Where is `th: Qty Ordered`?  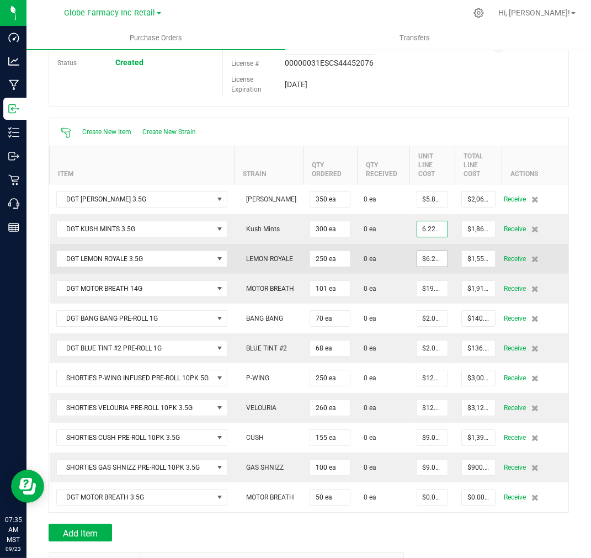 th: Qty Ordered is located at coordinates (330, 164).